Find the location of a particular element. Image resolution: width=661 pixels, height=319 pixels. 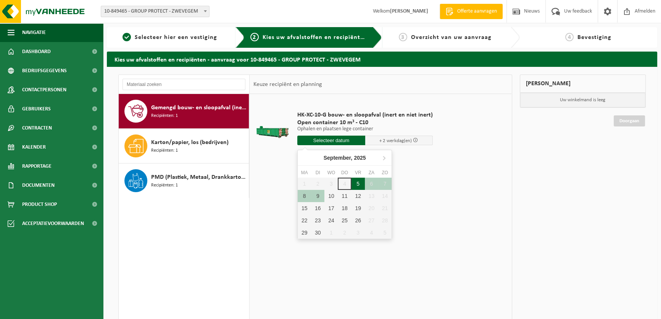

div: vr is located at coordinates (358, 172).